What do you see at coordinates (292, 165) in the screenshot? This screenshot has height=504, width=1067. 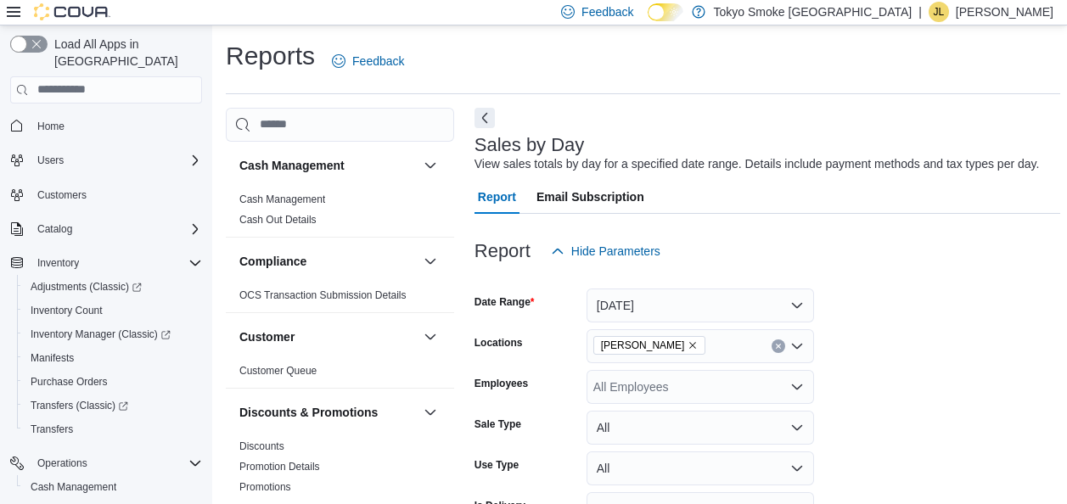 I see `h3: Cash Management` at bounding box center [292, 165].